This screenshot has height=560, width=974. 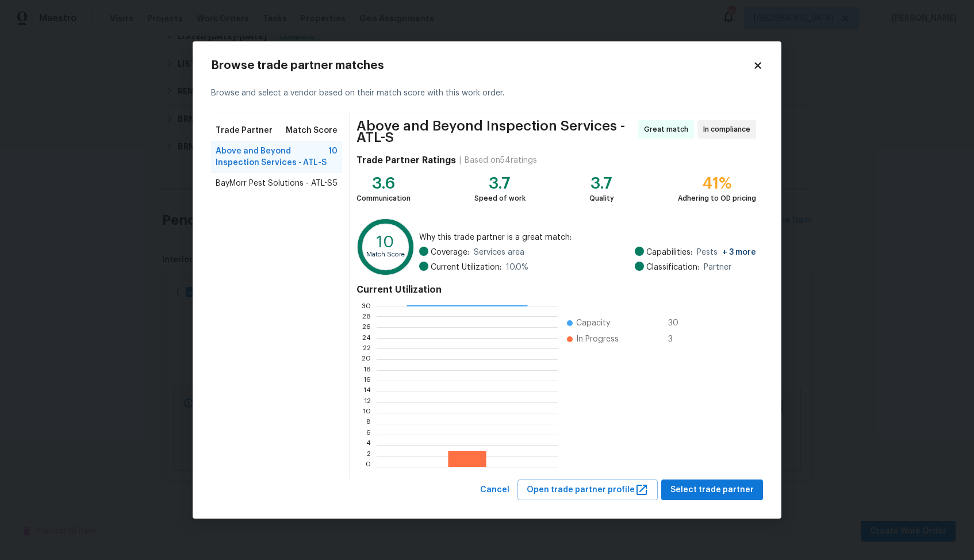 What do you see at coordinates (366, 337) in the screenshot?
I see `text: 24` at bounding box center [366, 337].